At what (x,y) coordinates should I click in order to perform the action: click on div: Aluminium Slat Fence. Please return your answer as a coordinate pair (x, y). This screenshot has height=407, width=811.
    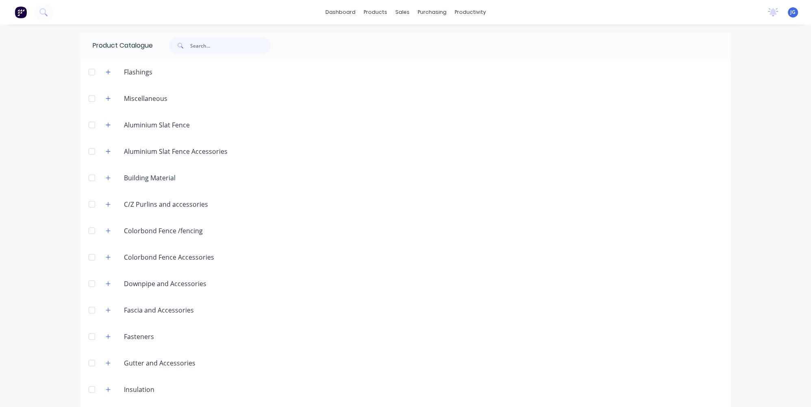
    Looking at the image, I should click on (157, 125).